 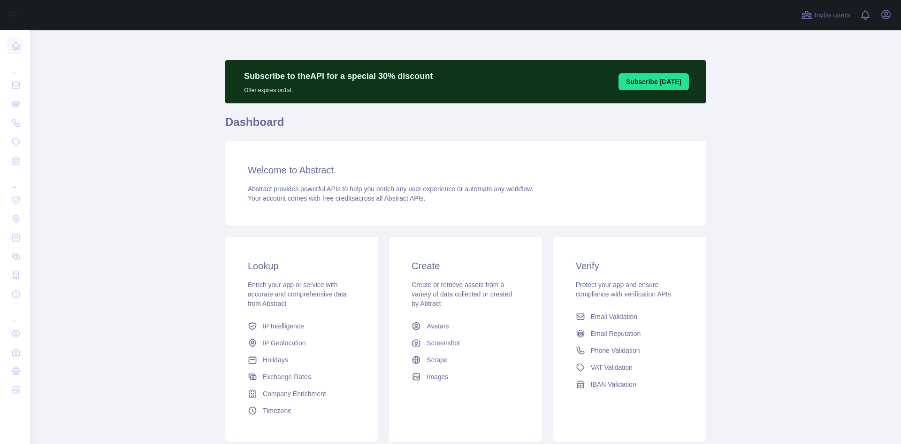 What do you see at coordinates (614, 316) in the screenshot?
I see `span: Email Validation` at bounding box center [614, 316].